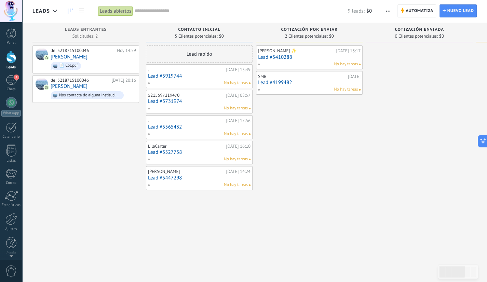  Describe the element at coordinates (70, 11) in the screenshot. I see `a: Leads` at that location.